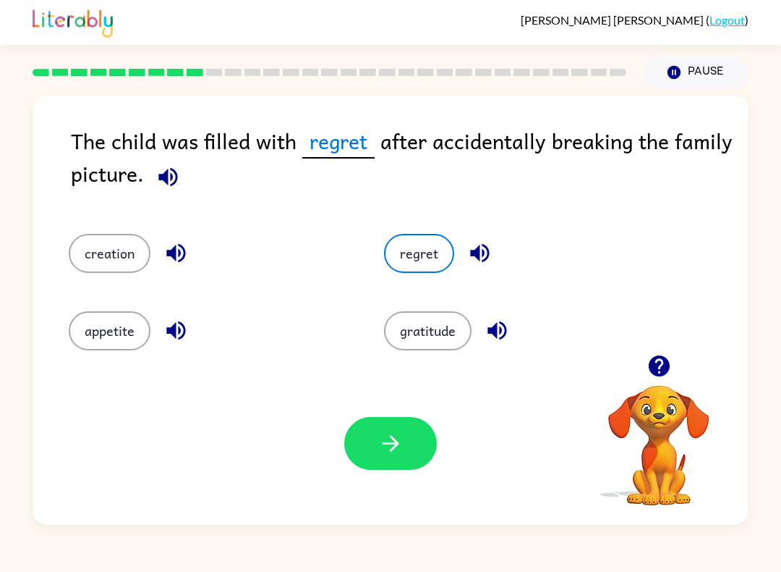 This screenshot has width=781, height=572. What do you see at coordinates (410, 164) in the screenshot?
I see `div: The child was filled with after accidentally breaking the family picture.` at bounding box center [410, 164].